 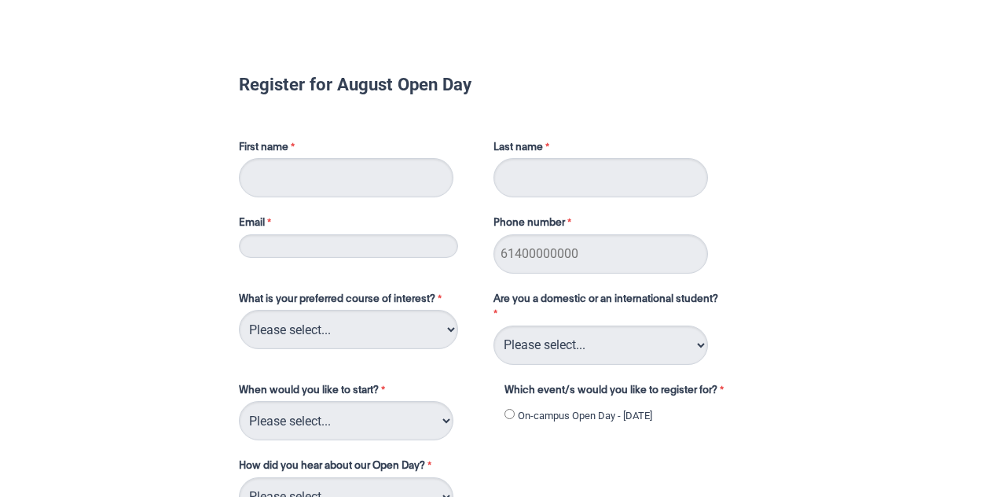 What do you see at coordinates (348, 246) in the screenshot?
I see `input: Email` at bounding box center [348, 246].